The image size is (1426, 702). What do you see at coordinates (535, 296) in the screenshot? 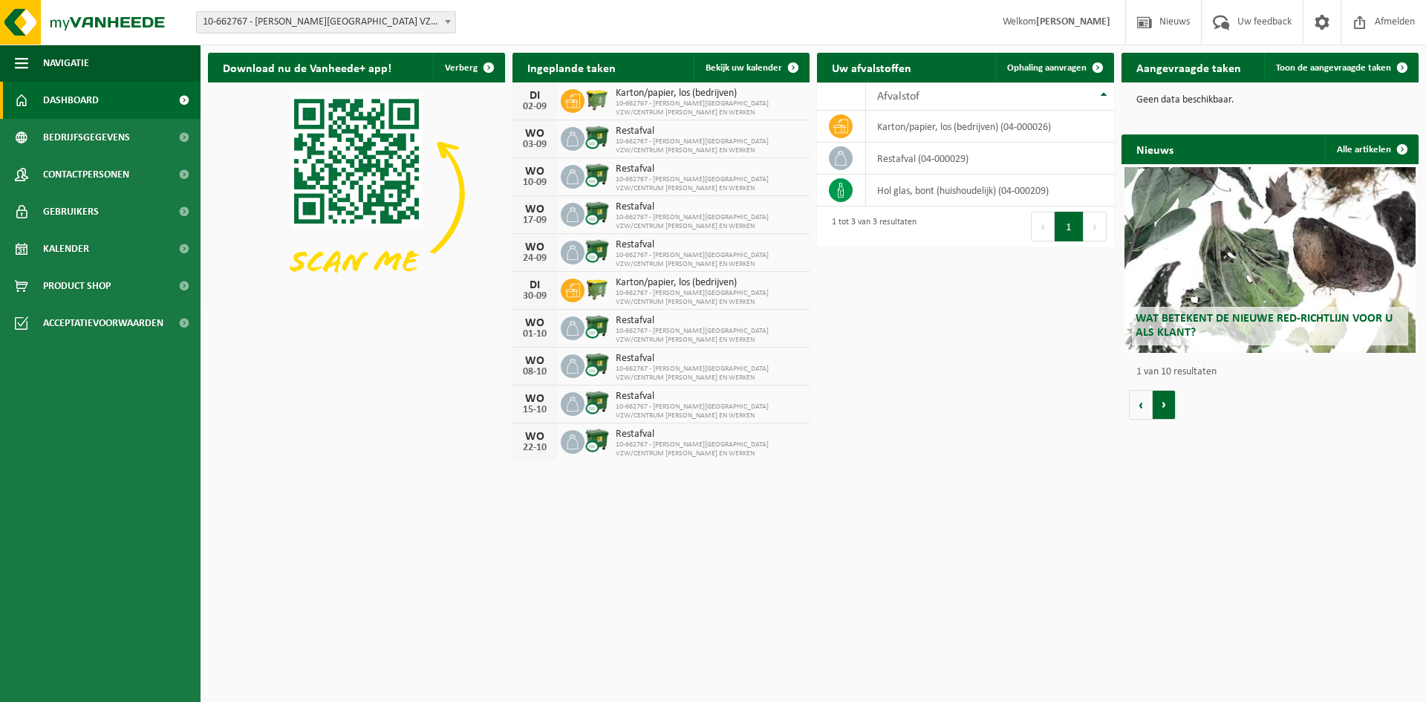
I see `div: 30-09` at bounding box center [535, 296].